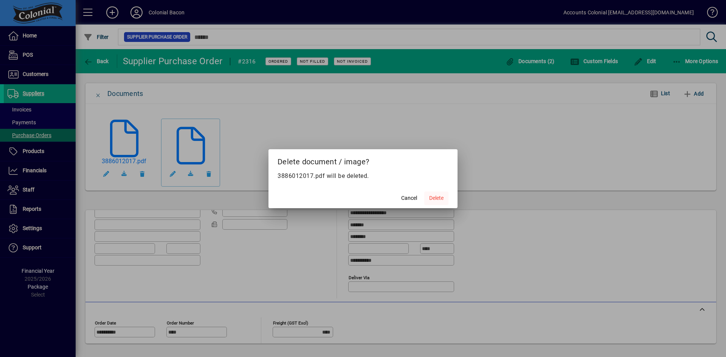 This screenshot has width=726, height=357. What do you see at coordinates (436, 198) in the screenshot?
I see `span: Delete` at bounding box center [436, 198].